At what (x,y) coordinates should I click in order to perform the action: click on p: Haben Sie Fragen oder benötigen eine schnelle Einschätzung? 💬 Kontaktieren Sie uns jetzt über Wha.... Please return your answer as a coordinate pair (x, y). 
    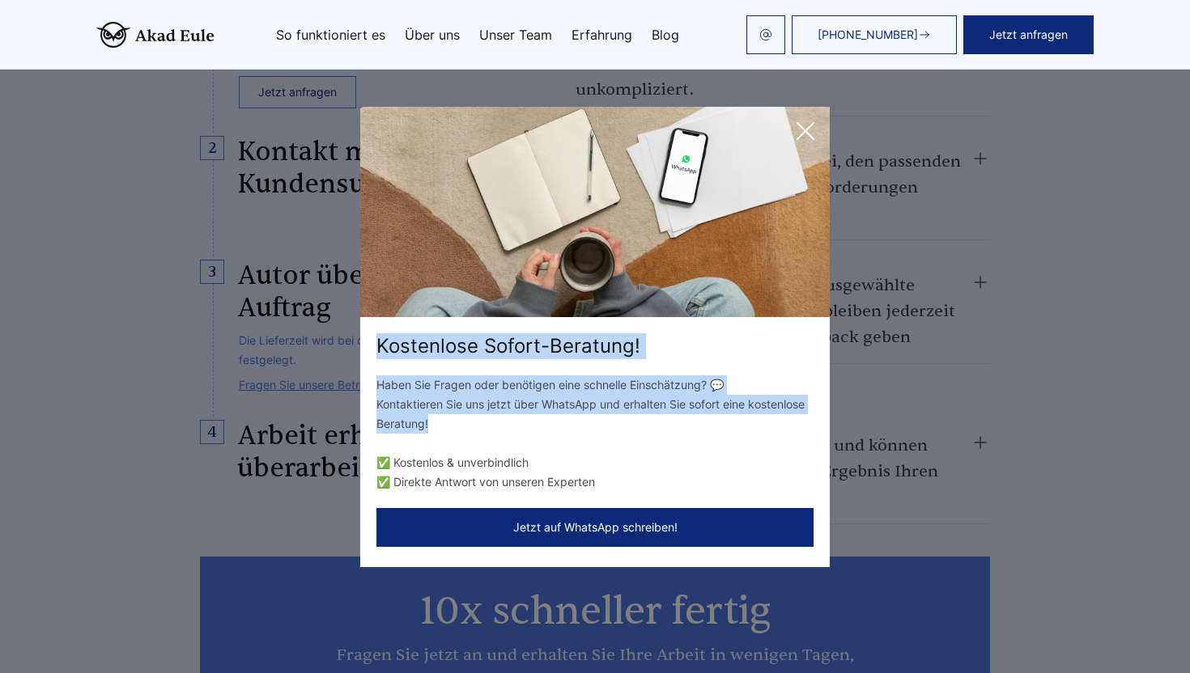
    Looking at the image, I should click on (595, 405).